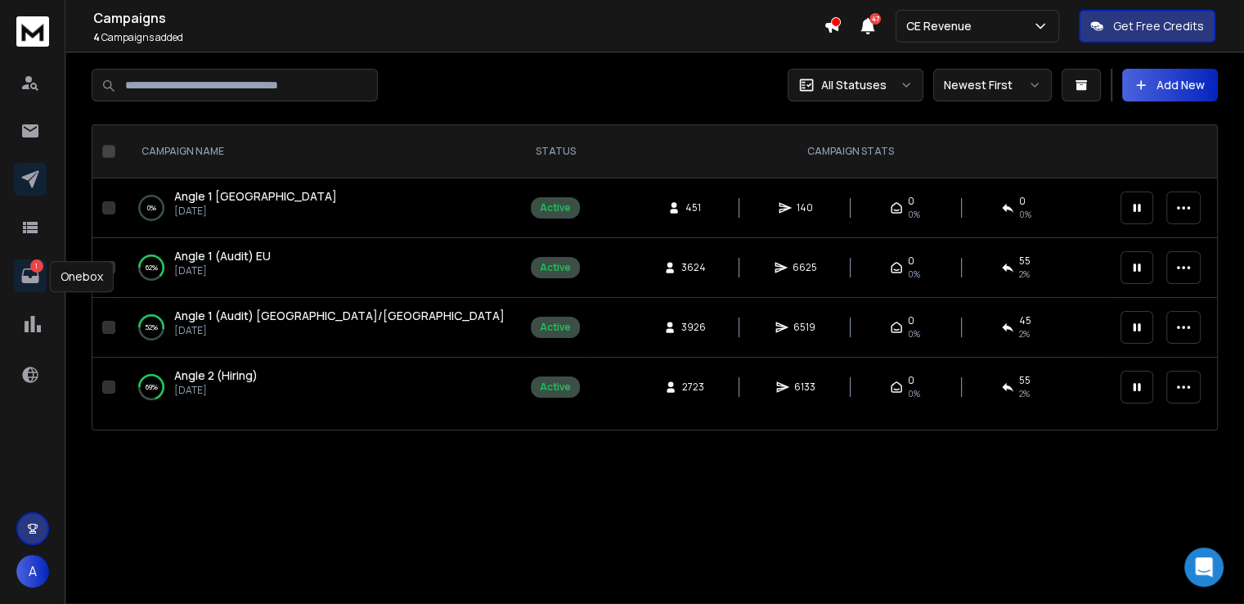  I want to click on span: 45, so click(1025, 321).